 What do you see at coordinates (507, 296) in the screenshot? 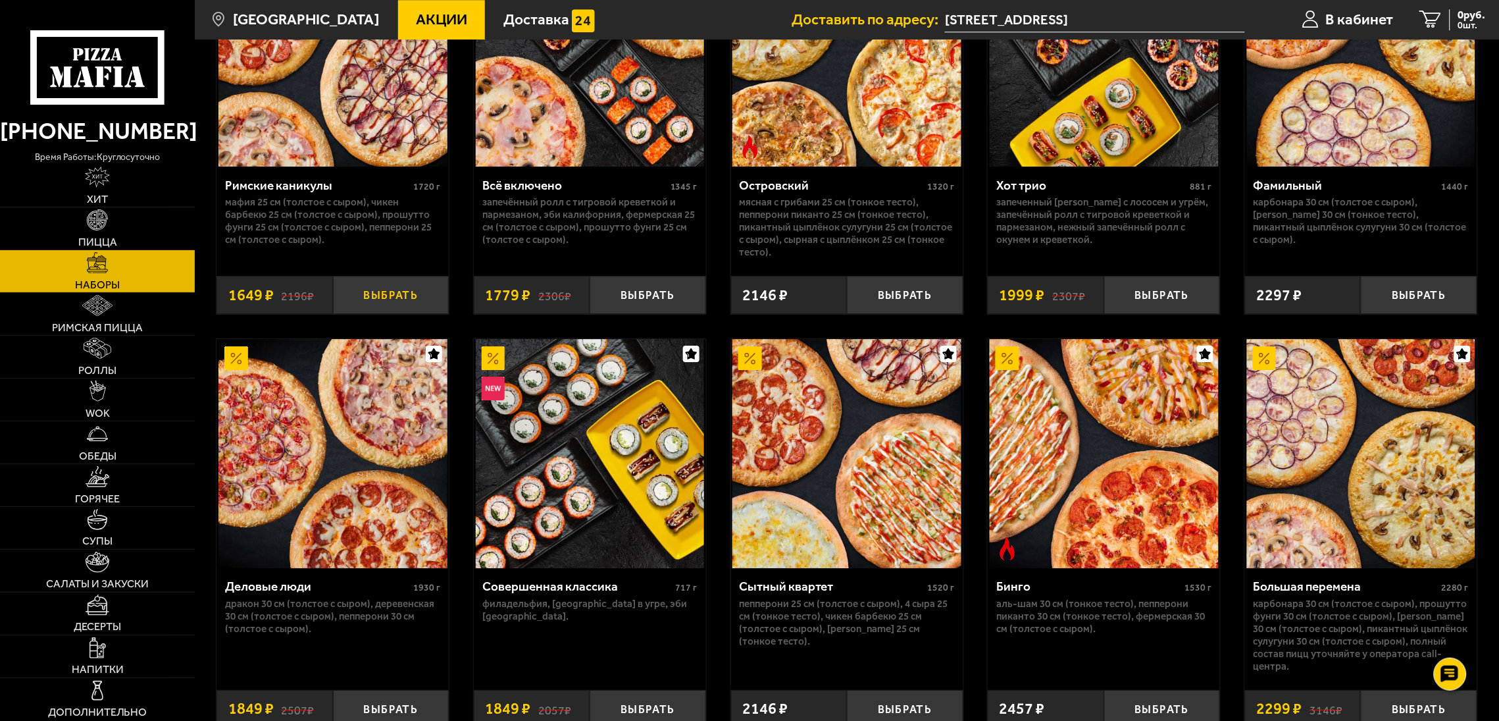
I see `span: 1779 ₽` at bounding box center [507, 296].